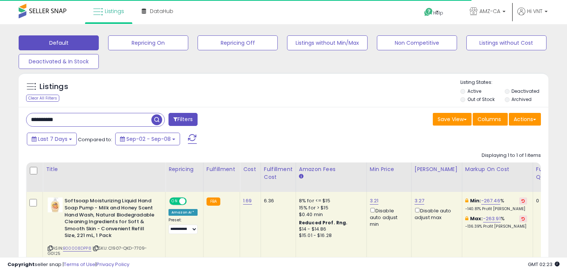  I want to click on img: 411u1ts8-mL._SL40_.jpg, so click(55, 205).